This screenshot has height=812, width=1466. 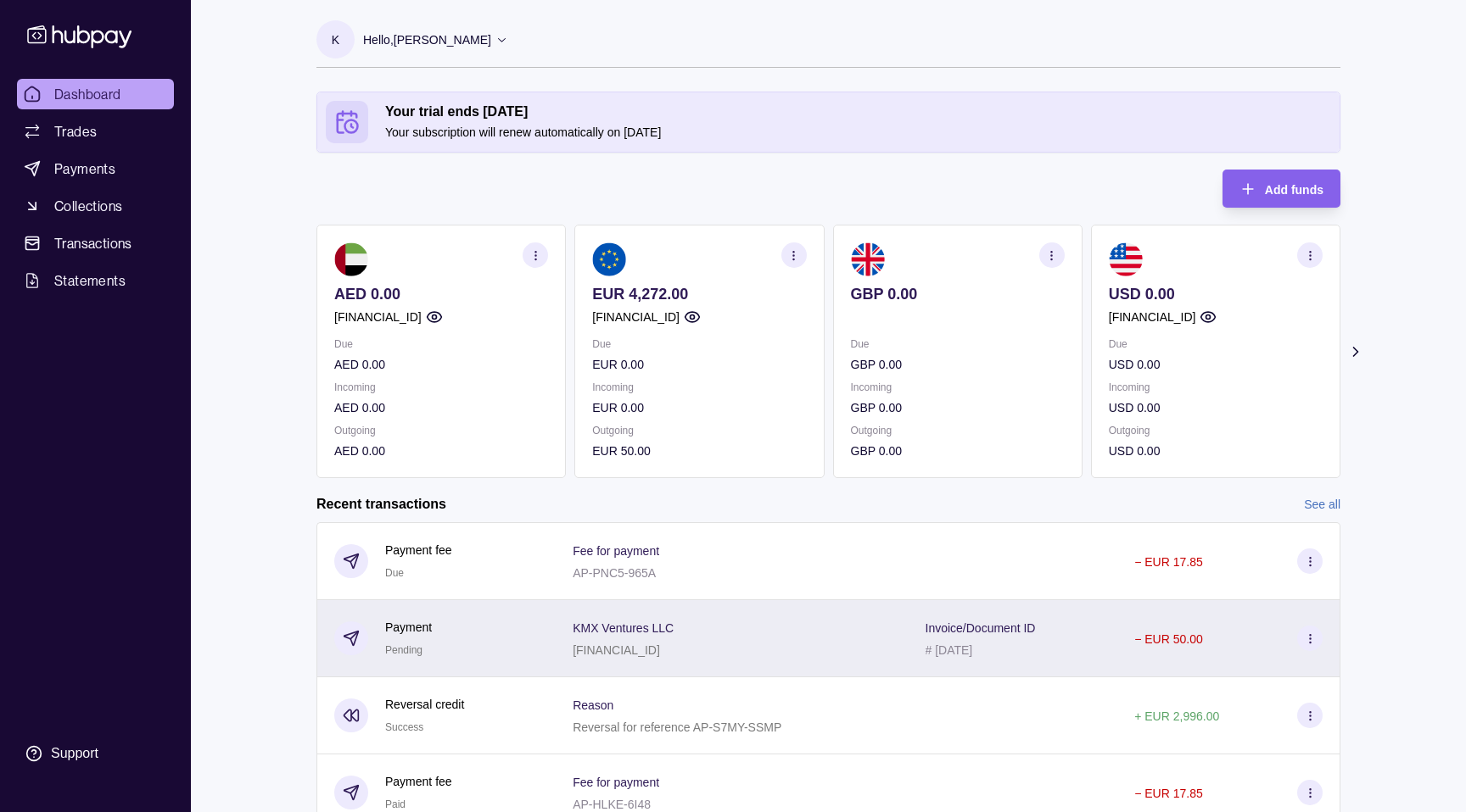 What do you see at coordinates (95, 281) in the screenshot?
I see `a: Statements` at bounding box center [95, 281].